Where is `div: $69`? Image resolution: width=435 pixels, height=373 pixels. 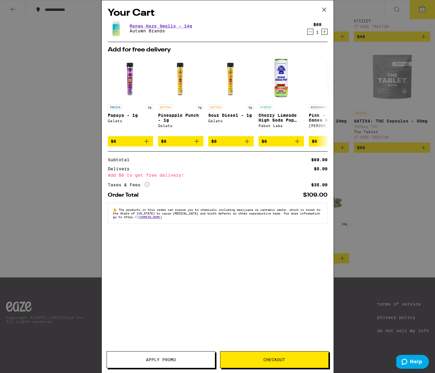 div: $69 is located at coordinates (317, 25).